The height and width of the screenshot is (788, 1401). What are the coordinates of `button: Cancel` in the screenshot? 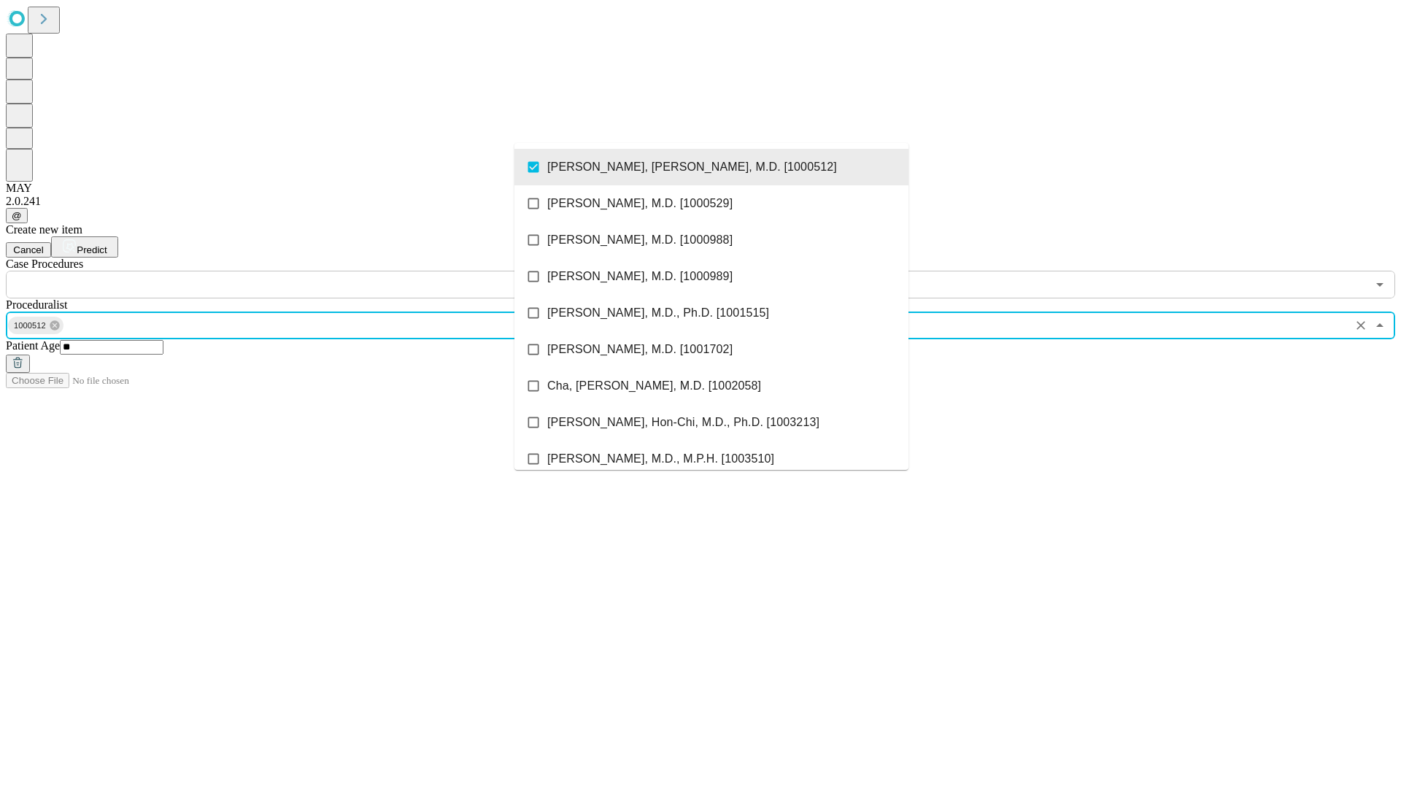 It's located at (28, 250).